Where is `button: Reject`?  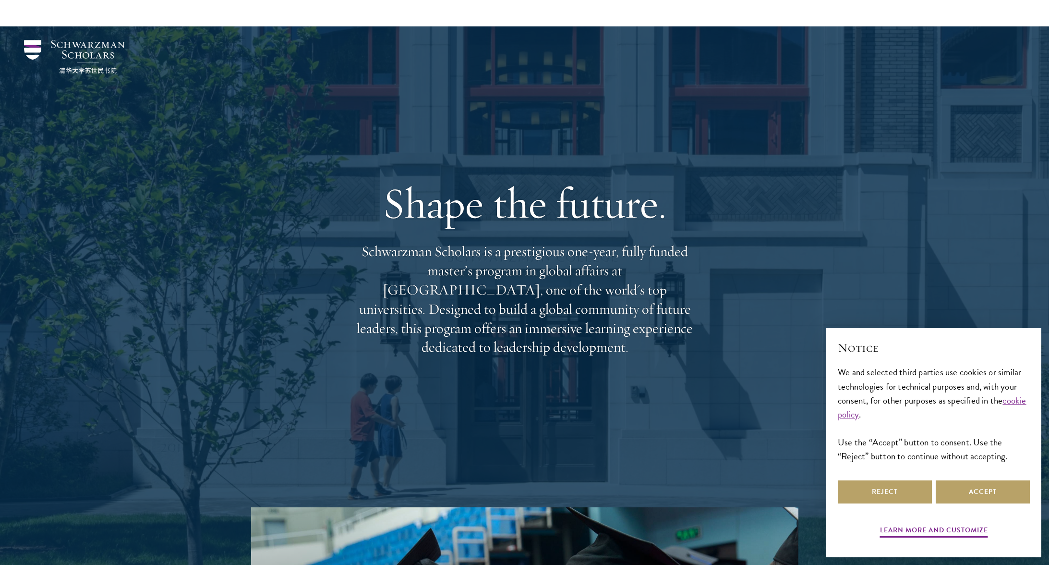
button: Reject is located at coordinates (885, 492).